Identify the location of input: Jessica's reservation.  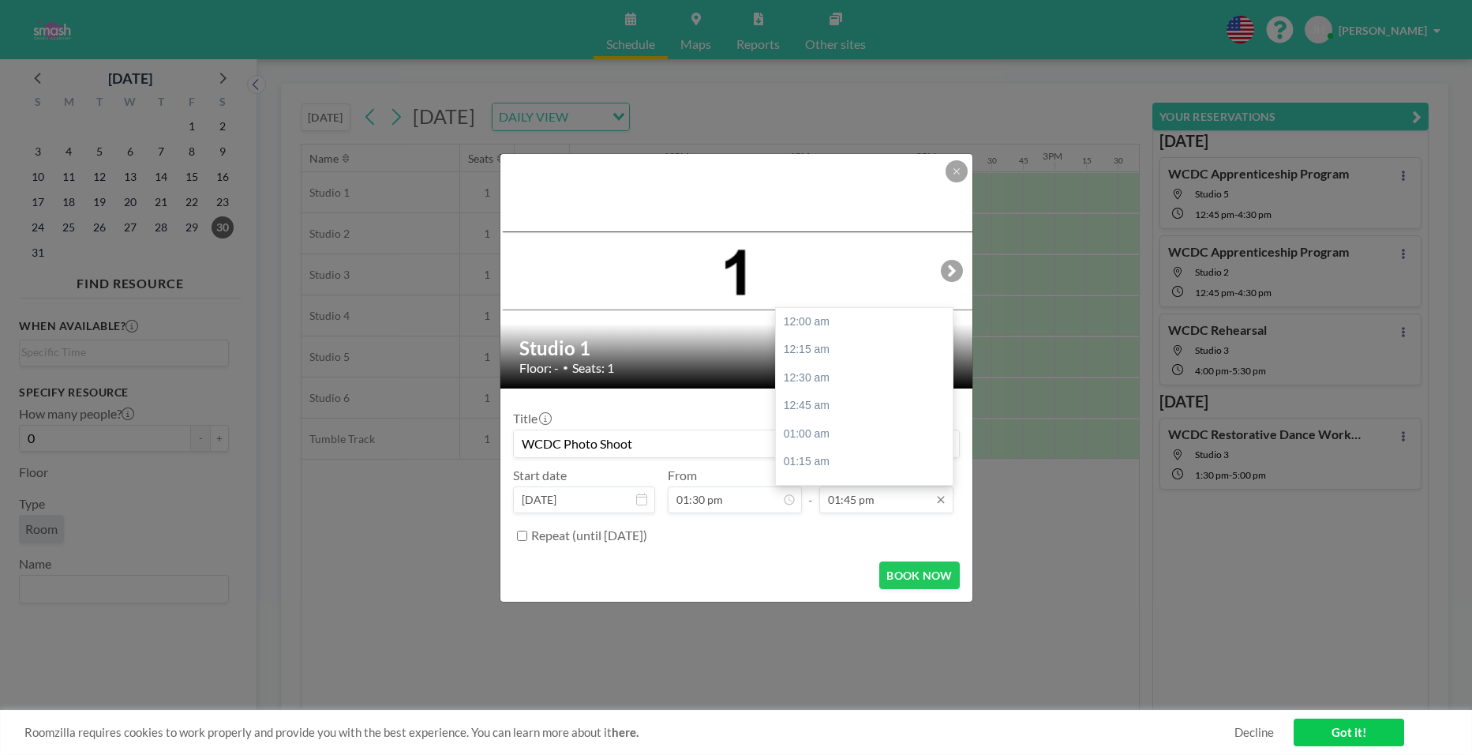
(737, 444).